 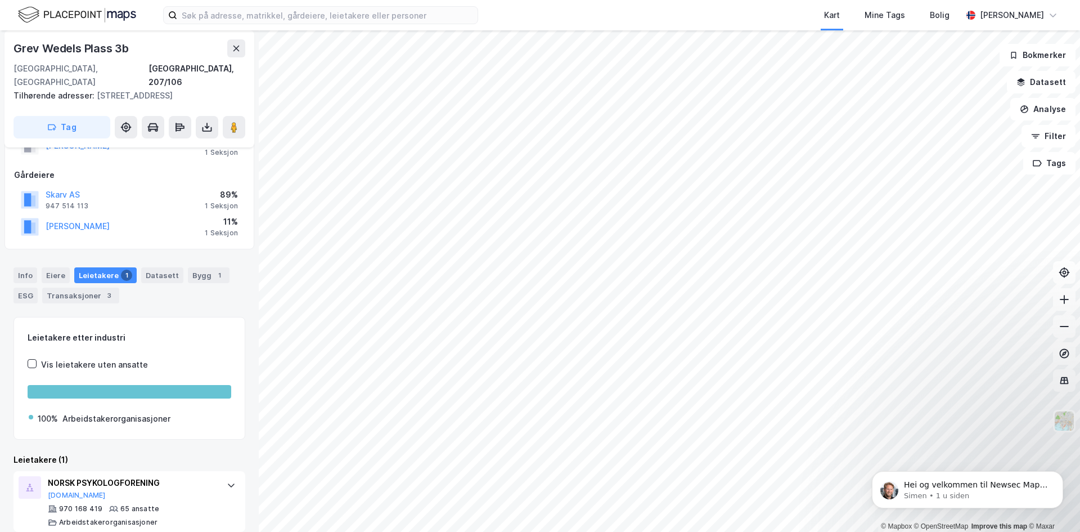 What do you see at coordinates (34, 43) in the screenshot?
I see `img: Profile image for Simen` at bounding box center [34, 43].